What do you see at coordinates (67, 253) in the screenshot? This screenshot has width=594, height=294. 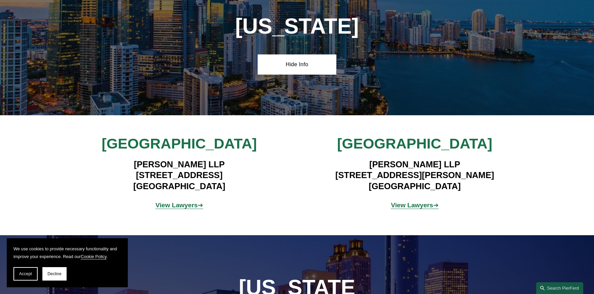 I see `p: We use cookies to provide necessary functionality and improve your experience. Read our .` at bounding box center [67, 253].